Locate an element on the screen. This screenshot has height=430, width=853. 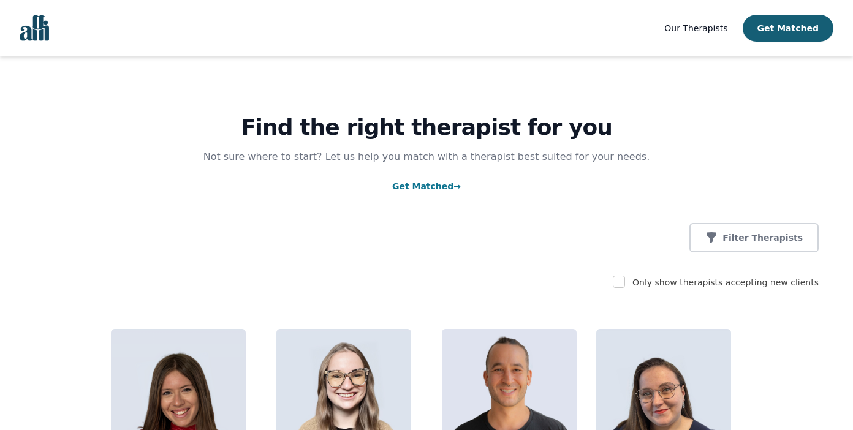
a: Our Therapists is located at coordinates (695, 28).